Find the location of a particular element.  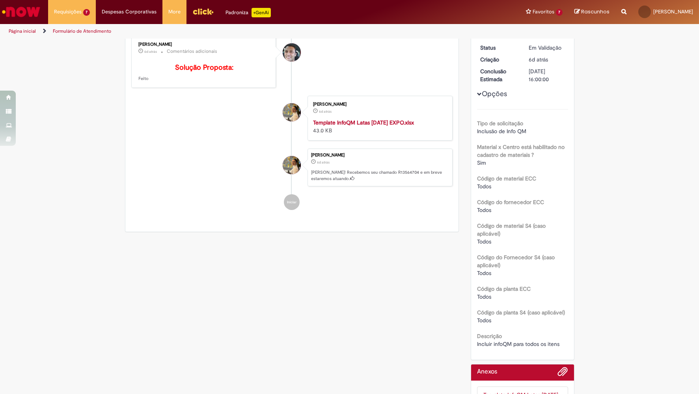

small: Comentários adicionais is located at coordinates (192, 51).